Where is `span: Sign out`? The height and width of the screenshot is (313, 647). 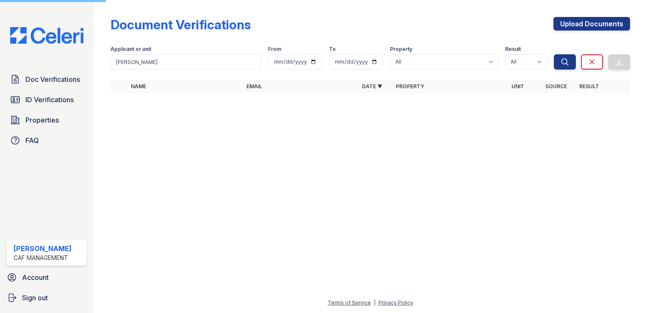
span: Sign out is located at coordinates (35, 297).